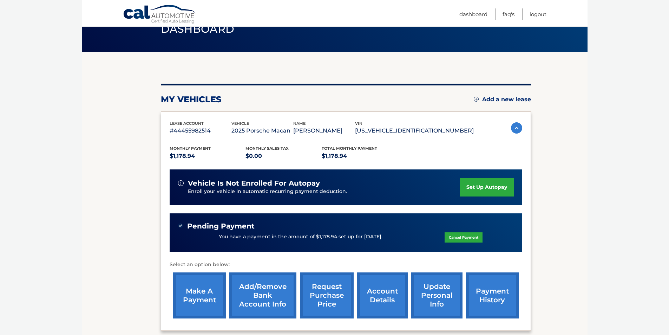 This screenshot has width=669, height=335. I want to click on a: Cal Automotive, so click(160, 15).